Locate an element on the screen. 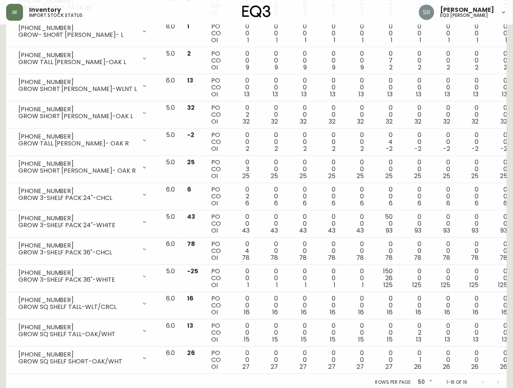  div: GROW SQ SHELF SHORT-OAK/WHT is located at coordinates (78, 362).